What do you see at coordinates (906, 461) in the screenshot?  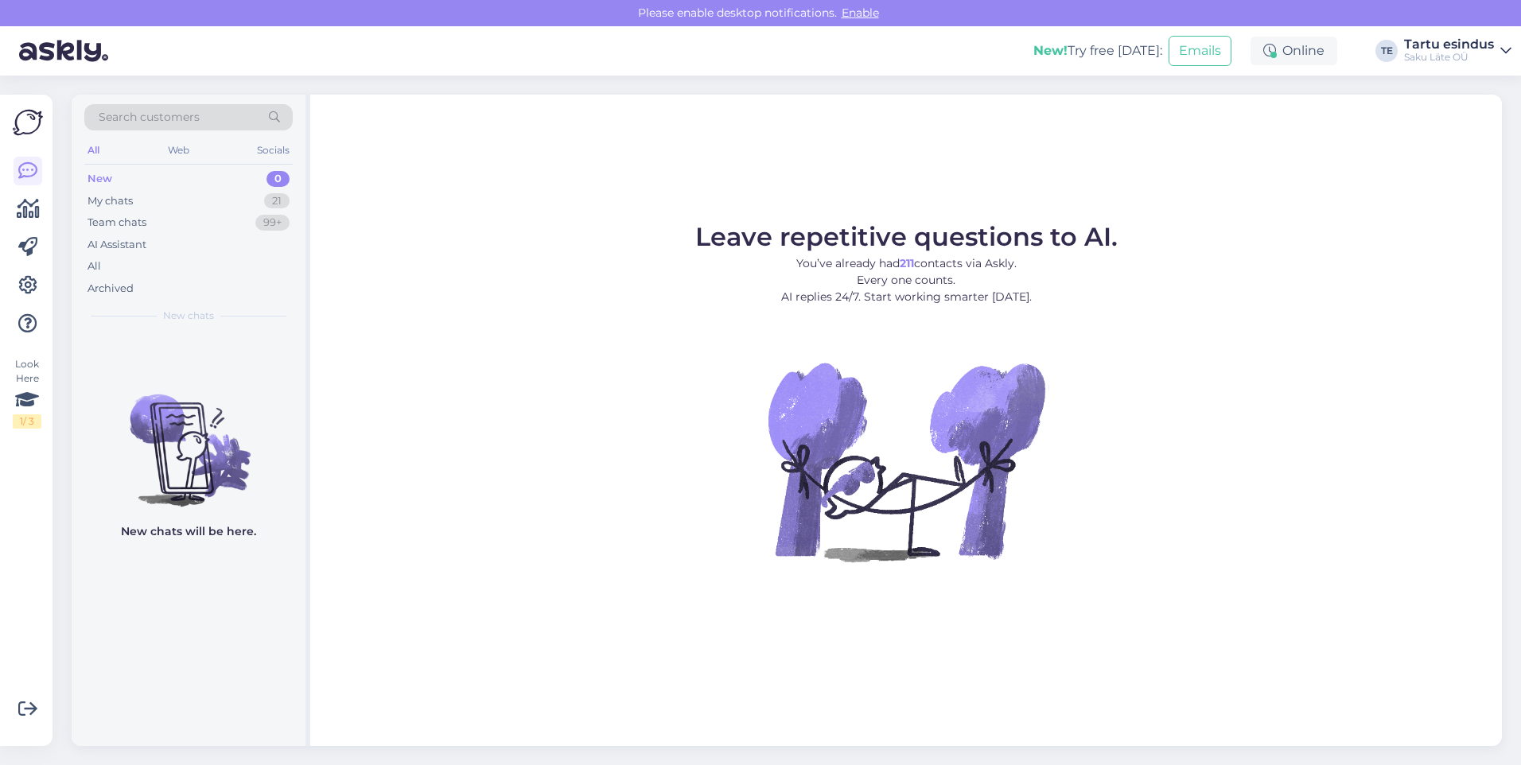 I see `img: No Chat active` at bounding box center [906, 461].